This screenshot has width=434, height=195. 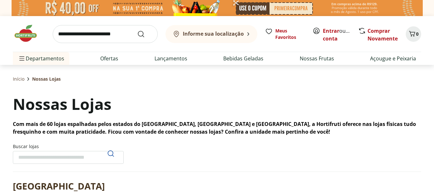 What do you see at coordinates (285, 34) in the screenshot?
I see `a: Meus Favoritos` at bounding box center [285, 34].